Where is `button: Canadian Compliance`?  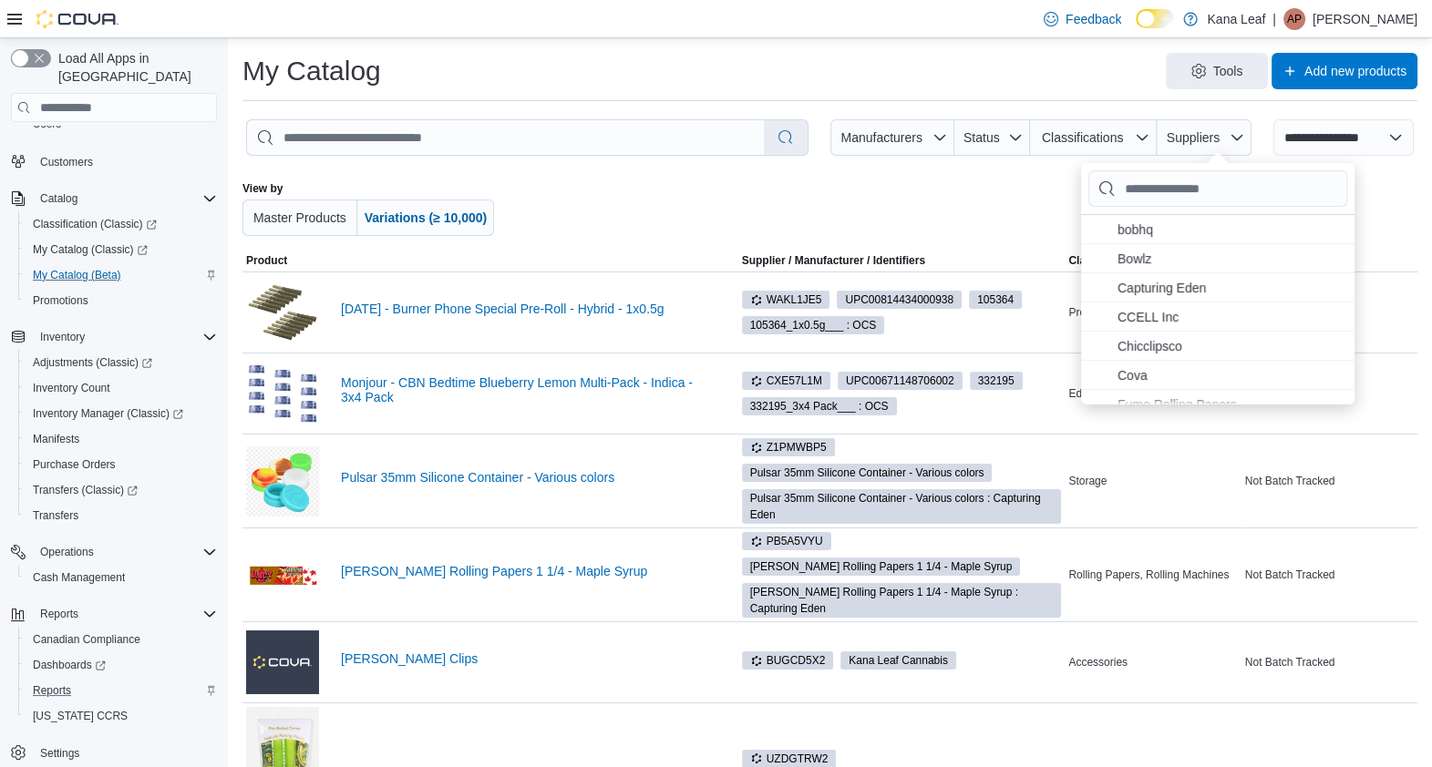 button: Canadian Compliance is located at coordinates (121, 640).